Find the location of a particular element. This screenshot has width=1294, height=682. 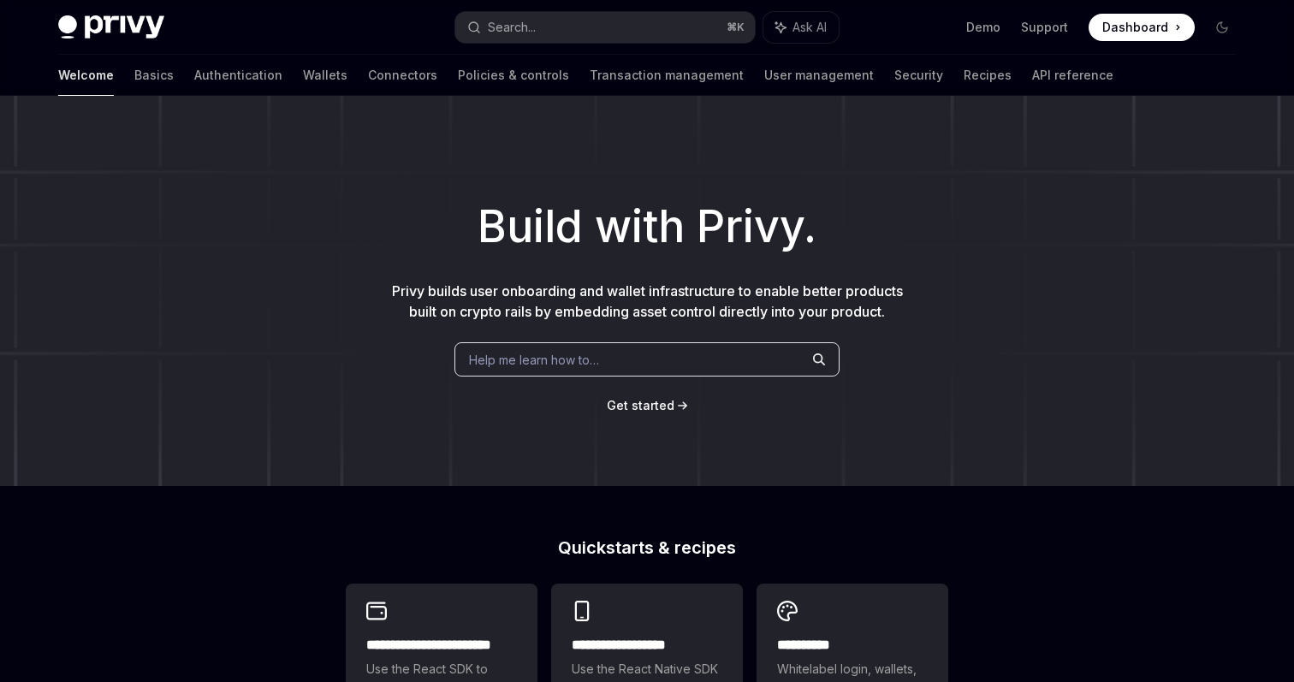

div: Search... is located at coordinates (512, 27).